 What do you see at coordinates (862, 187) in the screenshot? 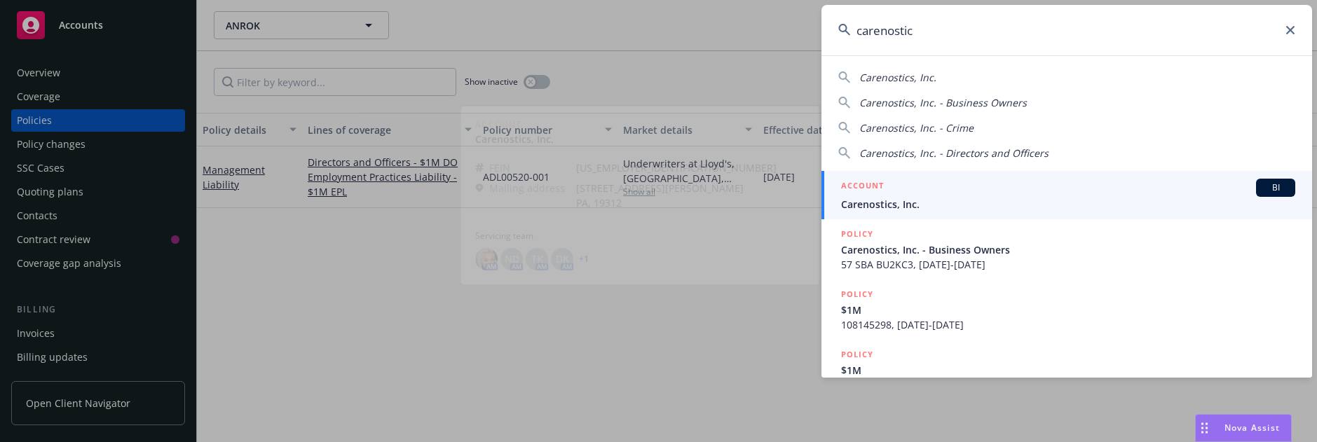
I see `h5: ACCOUNT` at bounding box center [862, 187].